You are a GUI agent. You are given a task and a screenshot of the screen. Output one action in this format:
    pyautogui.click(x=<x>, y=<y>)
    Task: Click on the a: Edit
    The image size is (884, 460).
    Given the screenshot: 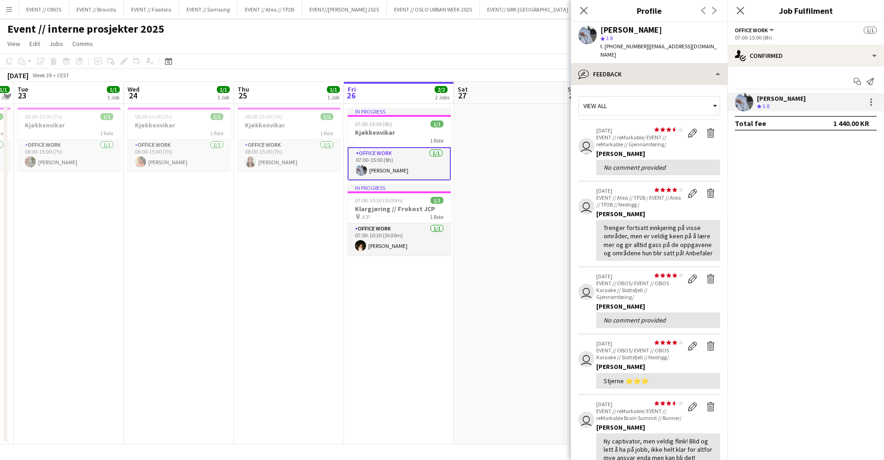 What is the action you would take?
    pyautogui.click(x=35, y=44)
    